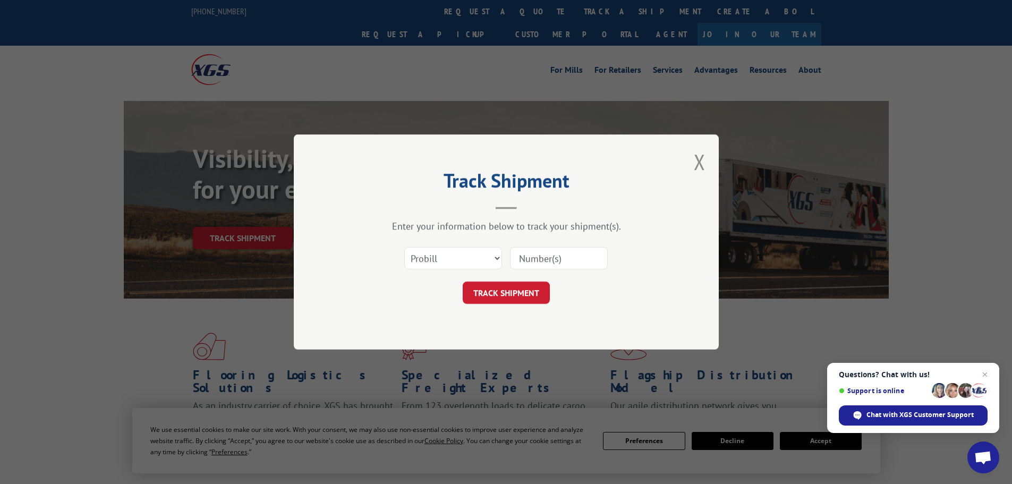 The width and height of the screenshot is (1012, 484). Describe the element at coordinates (506, 183) in the screenshot. I see `h2: Track Shipment` at that location.